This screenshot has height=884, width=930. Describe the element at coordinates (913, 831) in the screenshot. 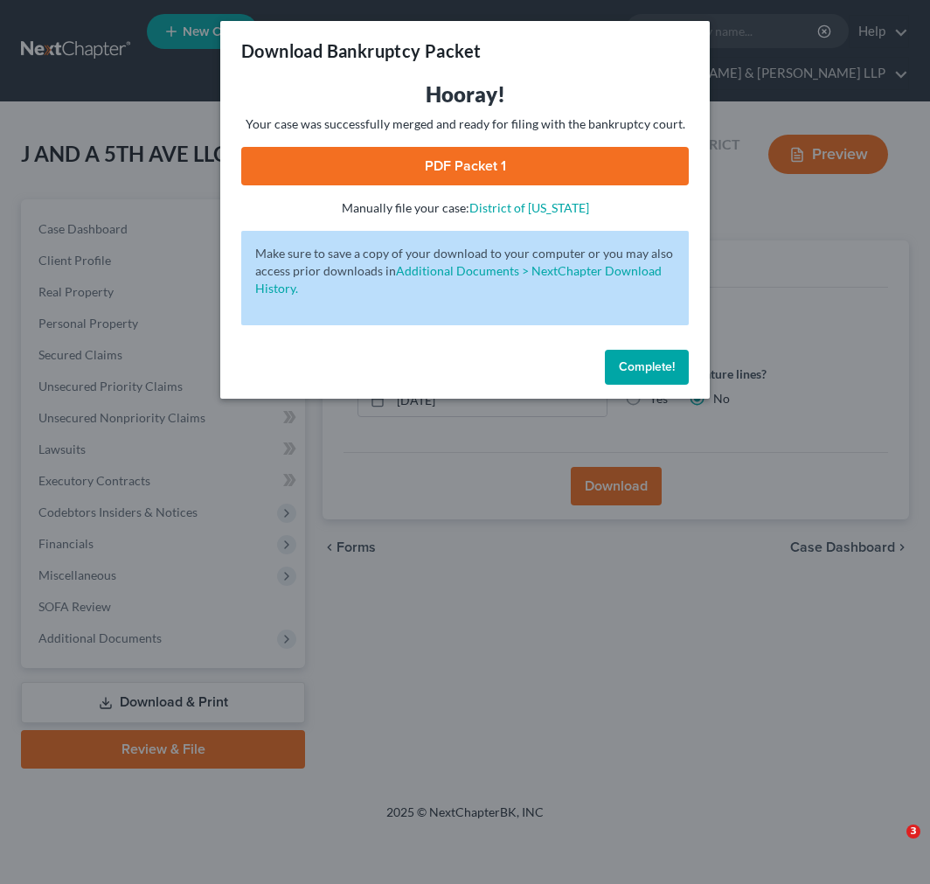

I see `span: 3` at that location.